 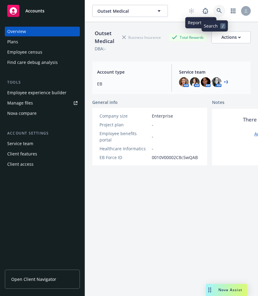 I want to click on div: Employee census, so click(x=25, y=52).